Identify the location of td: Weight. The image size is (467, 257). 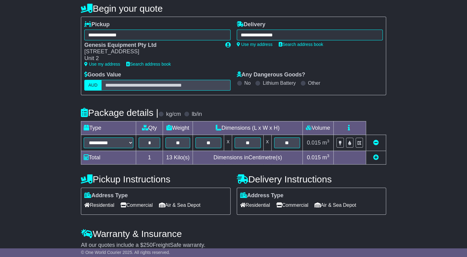
(177, 128).